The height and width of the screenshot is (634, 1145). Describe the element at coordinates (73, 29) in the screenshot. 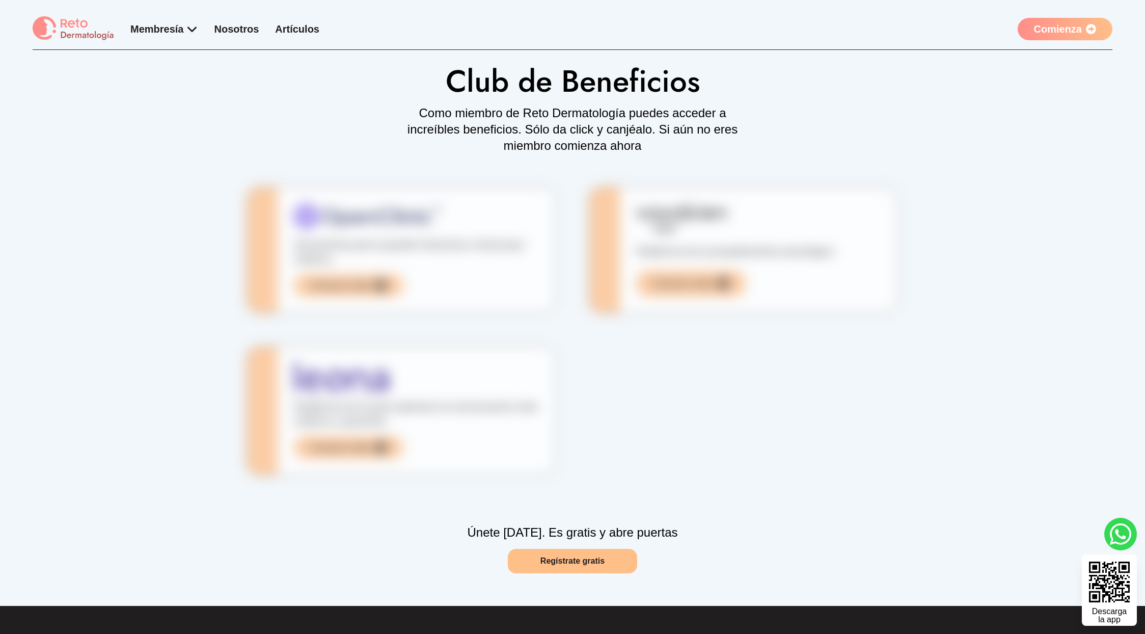

I see `img: logo Reto dermatología` at that location.